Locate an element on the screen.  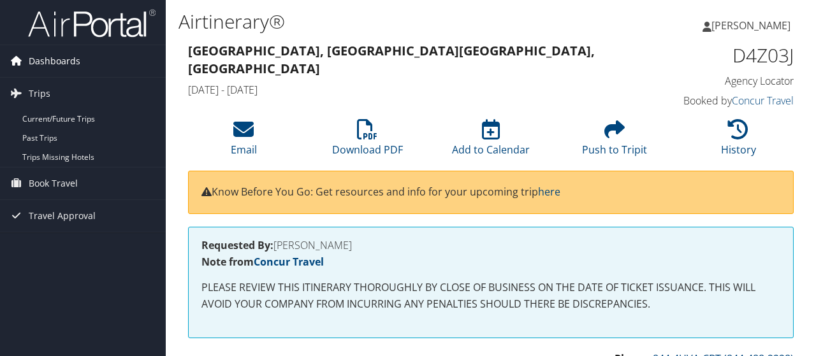
h4: Booked by is located at coordinates (725, 101).